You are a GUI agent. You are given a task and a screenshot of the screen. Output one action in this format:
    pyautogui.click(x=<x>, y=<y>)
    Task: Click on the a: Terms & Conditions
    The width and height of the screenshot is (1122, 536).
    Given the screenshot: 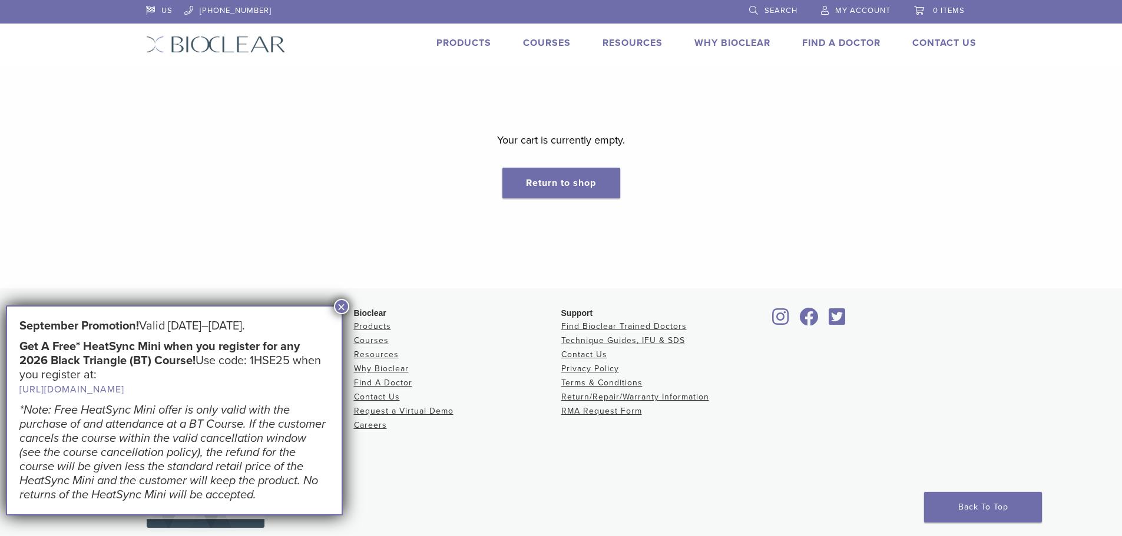 What is the action you would take?
    pyautogui.click(x=602, y=383)
    